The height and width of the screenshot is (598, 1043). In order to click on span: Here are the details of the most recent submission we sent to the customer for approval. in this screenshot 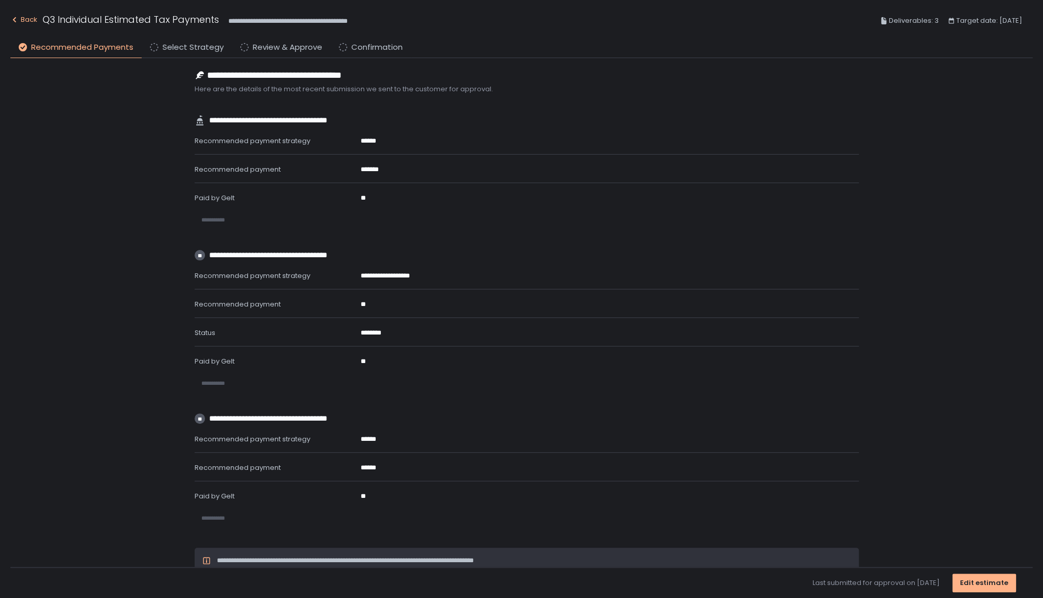, I will do `click(527, 89)`.